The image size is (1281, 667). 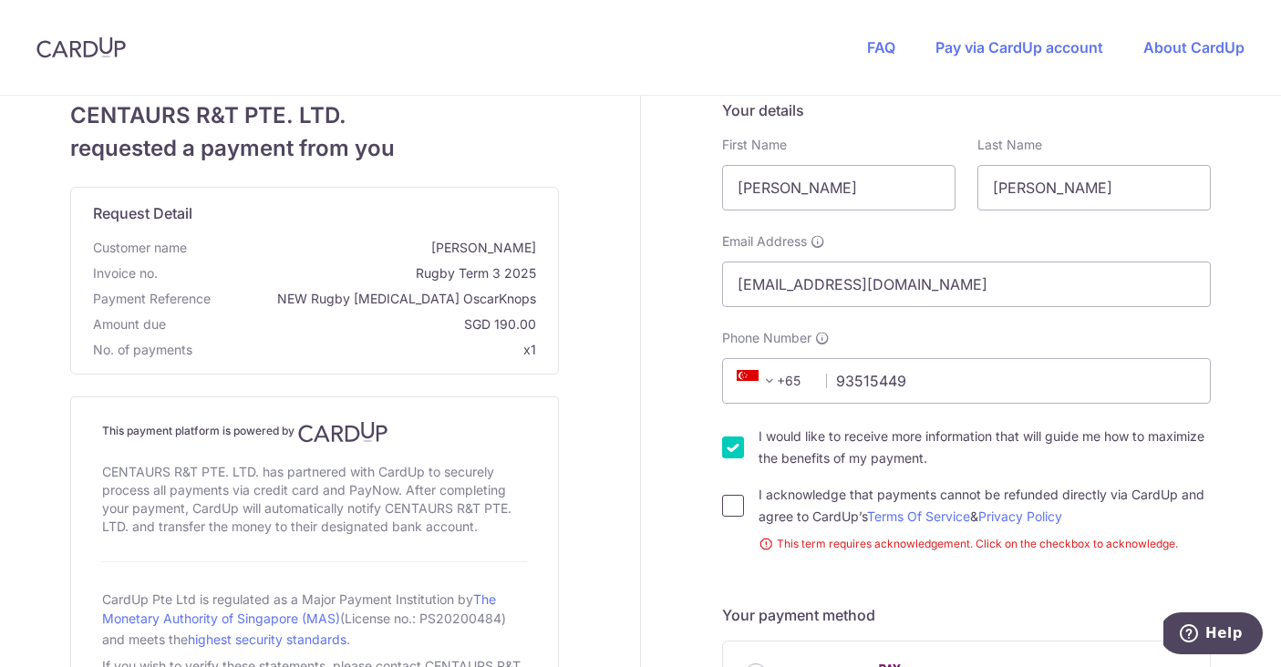 I want to click on span: No. of payments, so click(x=142, y=350).